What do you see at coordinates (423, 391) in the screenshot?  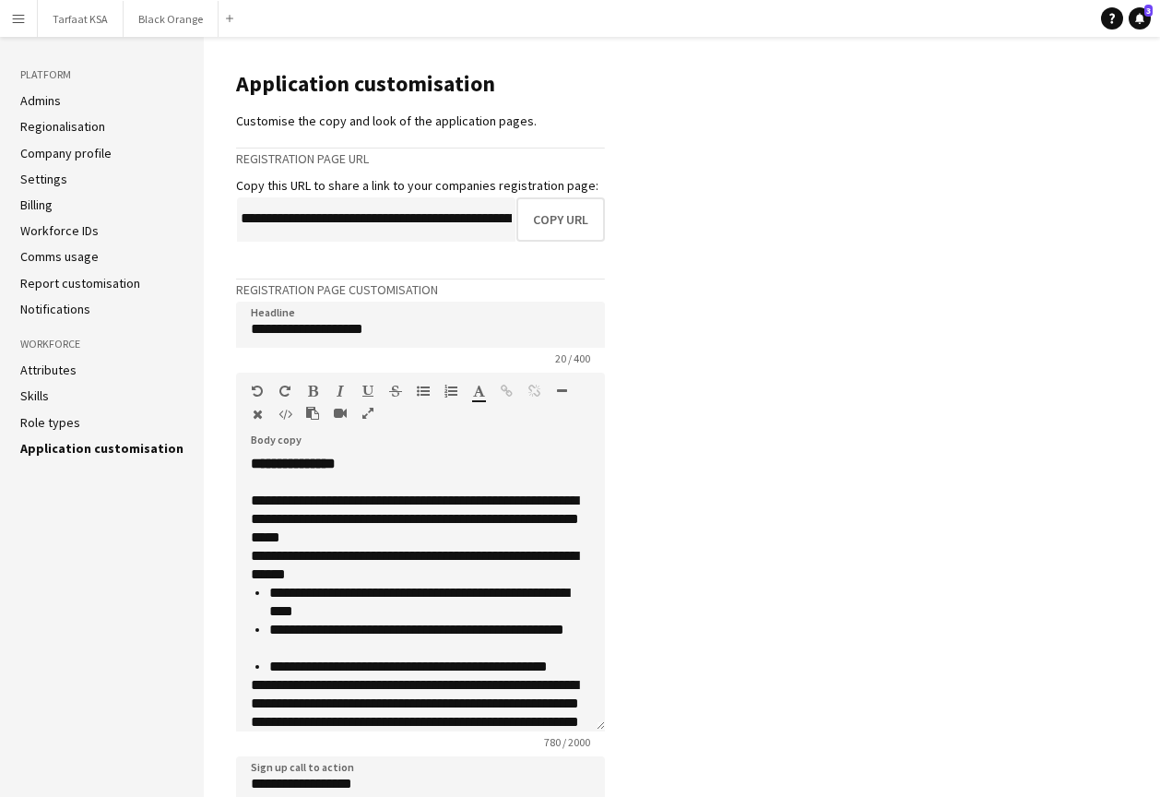 I see `button: Unordered List` at bounding box center [423, 391].